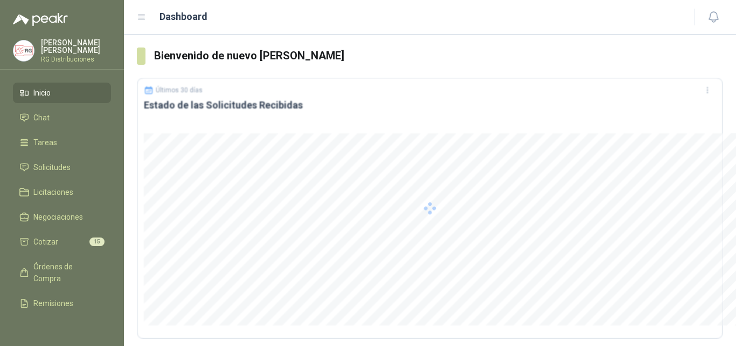 This screenshot has height=346, width=736. What do you see at coordinates (183, 17) in the screenshot?
I see `h1: Dashboard` at bounding box center [183, 17].